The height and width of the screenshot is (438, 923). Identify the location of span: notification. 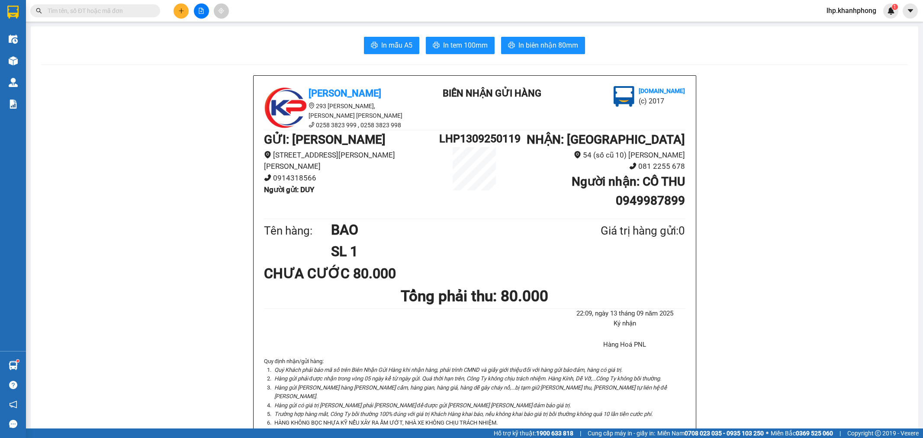
(13, 404).